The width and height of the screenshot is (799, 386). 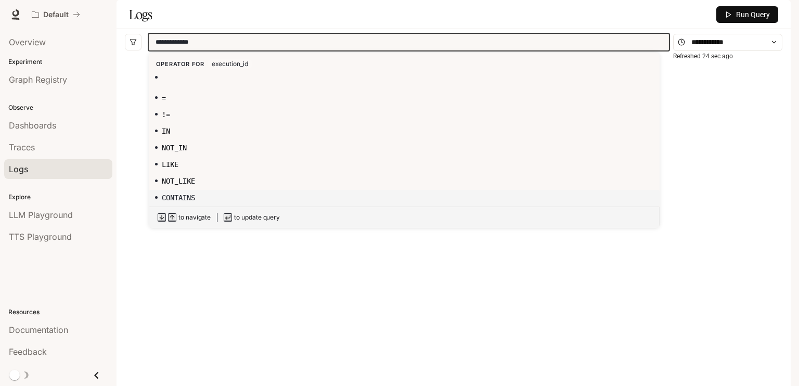 I want to click on span: Run Query, so click(x=753, y=15).